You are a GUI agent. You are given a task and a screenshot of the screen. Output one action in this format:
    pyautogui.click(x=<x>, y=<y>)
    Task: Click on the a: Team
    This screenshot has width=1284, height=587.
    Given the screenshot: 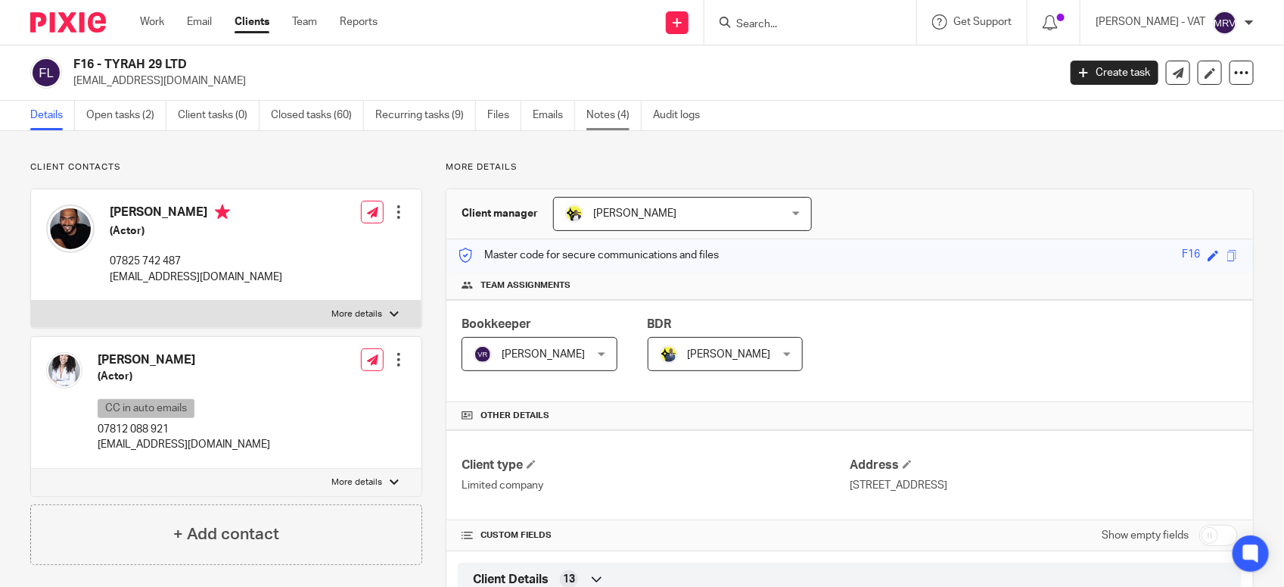 What is the action you would take?
    pyautogui.click(x=304, y=22)
    